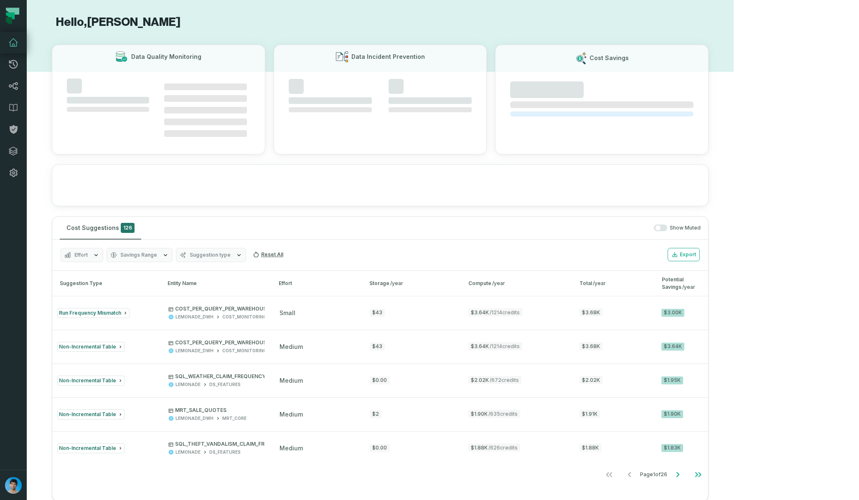 The height and width of the screenshot is (500, 859). I want to click on button: Non-Incremental TableSQL_WEATHER_CLAIM_FREQUENCY_WEIGHTED_AGGLEMONADEDS_FEATURESmedium$0.00$2.02K..., so click(380, 380).